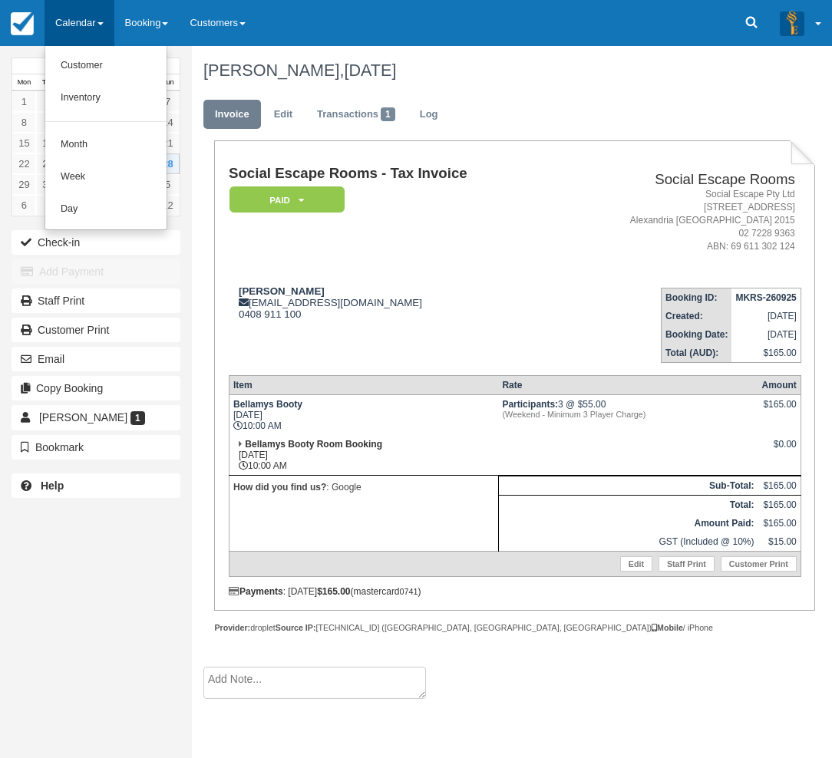 This screenshot has width=832, height=758. Describe the element at coordinates (628, 414) in the screenshot. I see `em: (Weekend - Minimum 3 Player Charge)` at that location.